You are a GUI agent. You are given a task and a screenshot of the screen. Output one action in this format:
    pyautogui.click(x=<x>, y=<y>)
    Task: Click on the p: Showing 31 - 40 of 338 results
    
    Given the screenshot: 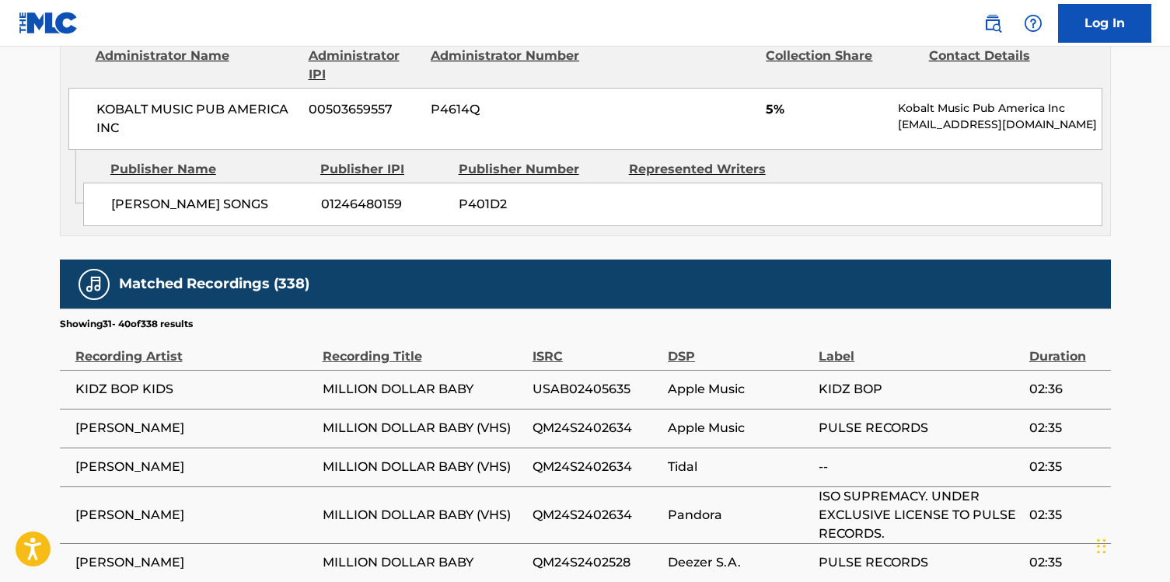 What is the action you would take?
    pyautogui.click(x=126, y=324)
    